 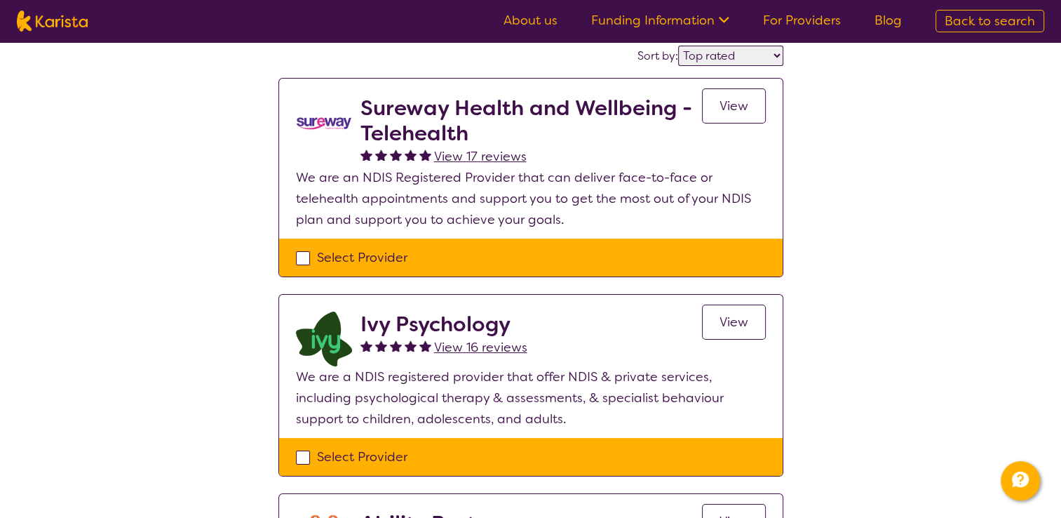 I want to click on a: Blog, so click(x=888, y=20).